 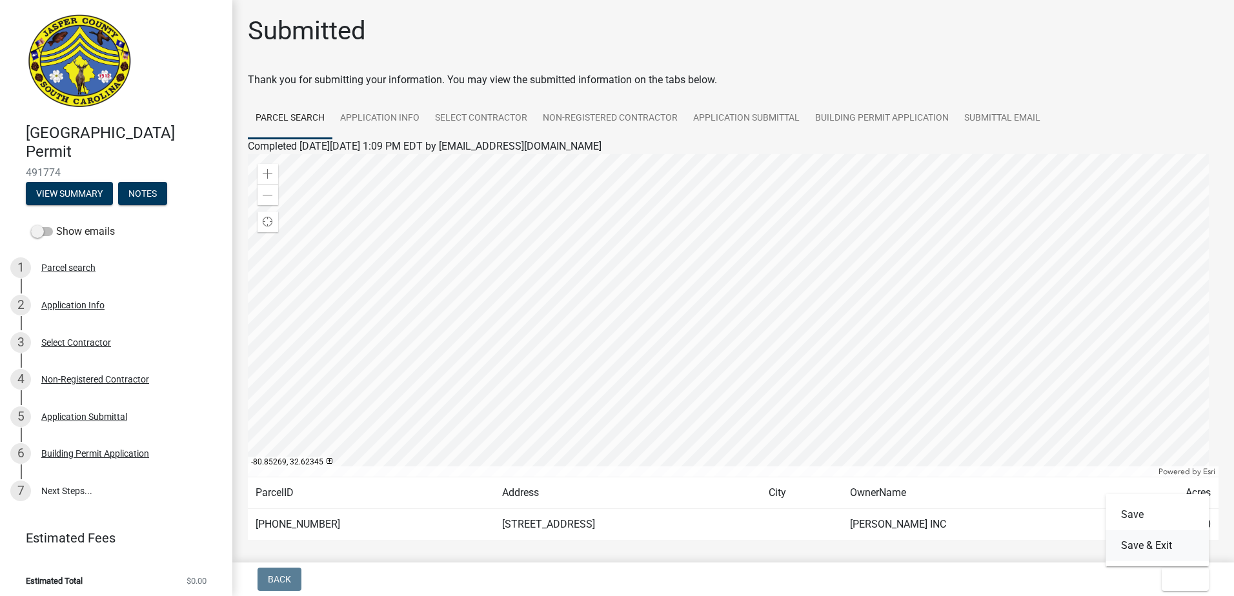 I want to click on button: Notes, so click(x=143, y=194).